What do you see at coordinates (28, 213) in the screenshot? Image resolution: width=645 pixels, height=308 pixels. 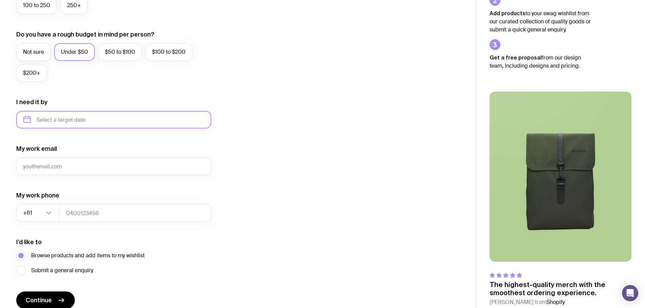 I see `span: +61` at bounding box center [28, 213].